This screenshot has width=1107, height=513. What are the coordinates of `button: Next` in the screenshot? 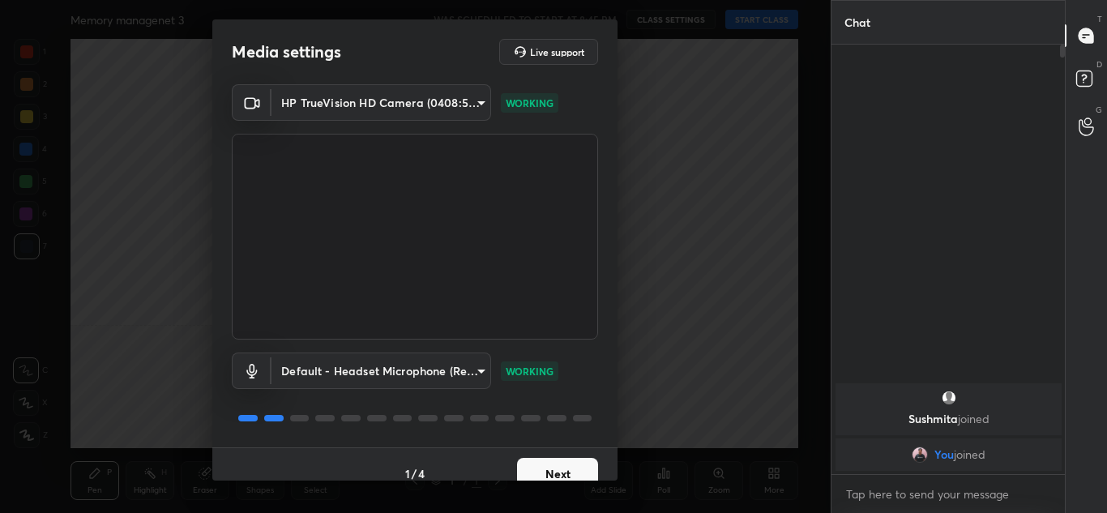 It's located at (558, 474).